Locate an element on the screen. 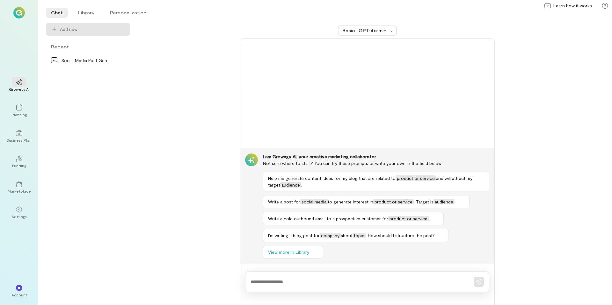  a: Funding is located at coordinates (19, 162).